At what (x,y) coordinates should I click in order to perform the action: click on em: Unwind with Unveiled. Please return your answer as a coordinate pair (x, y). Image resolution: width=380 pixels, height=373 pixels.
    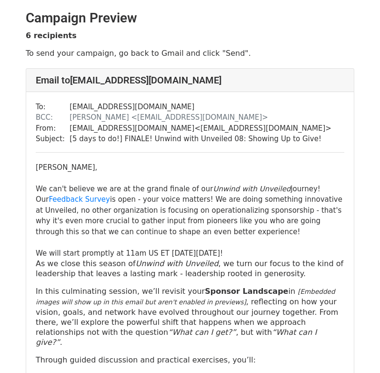
    Looking at the image, I should click on (177, 263).